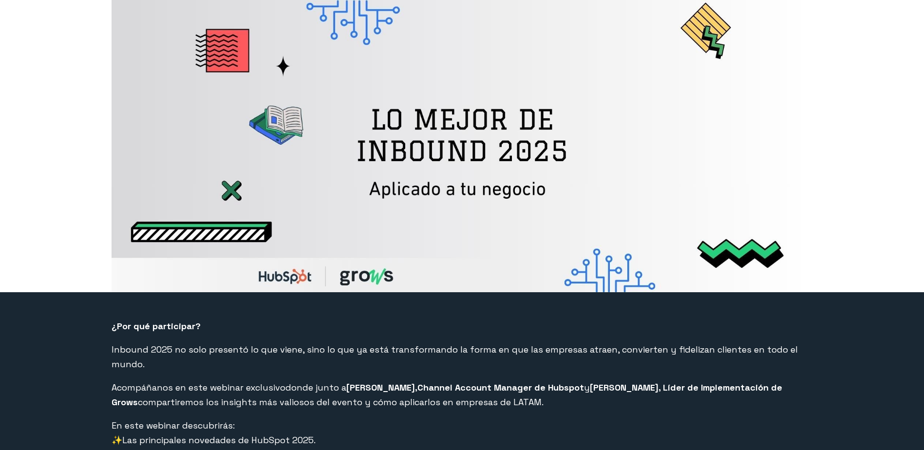 The width and height of the screenshot is (924, 450). Describe the element at coordinates (455, 357) in the screenshot. I see `span: Inbound 2025 no solo presentó lo que viene, sino lo que ya está transformando la forma en que las...` at that location.